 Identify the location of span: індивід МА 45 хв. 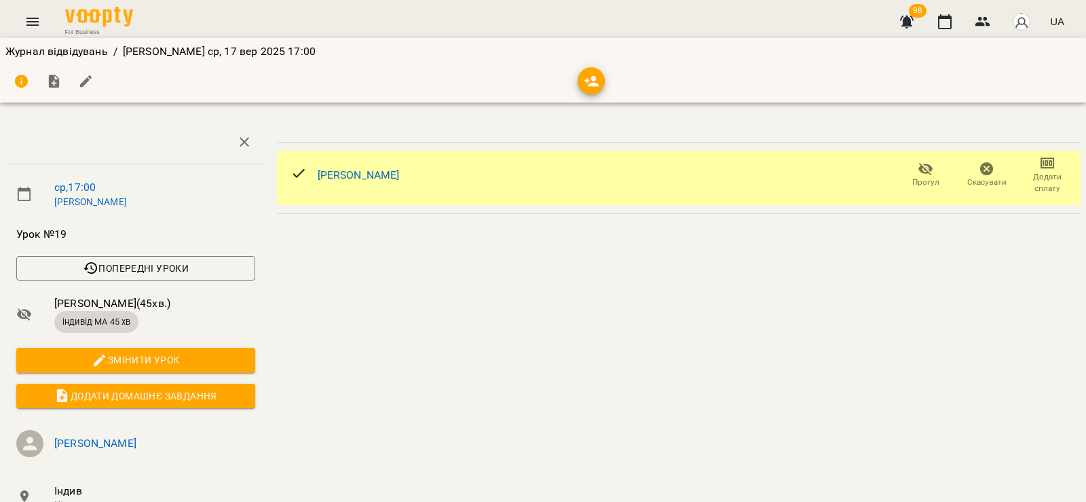
(96, 322).